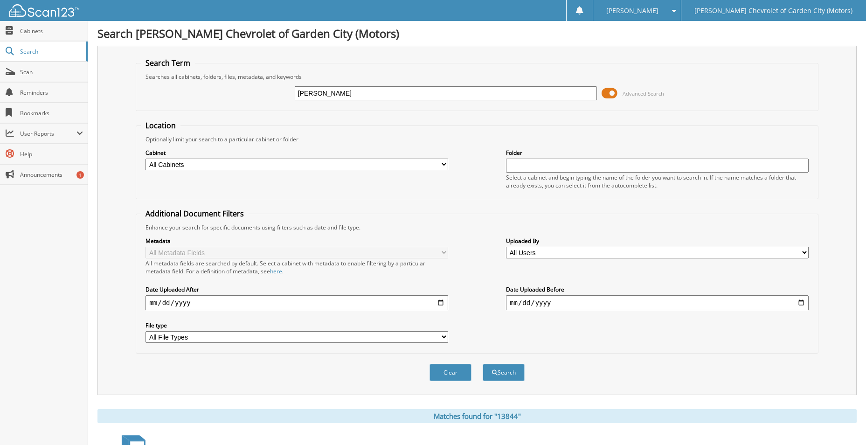 The width and height of the screenshot is (866, 445). What do you see at coordinates (297, 241) in the screenshot?
I see `label: Metadata` at bounding box center [297, 241].